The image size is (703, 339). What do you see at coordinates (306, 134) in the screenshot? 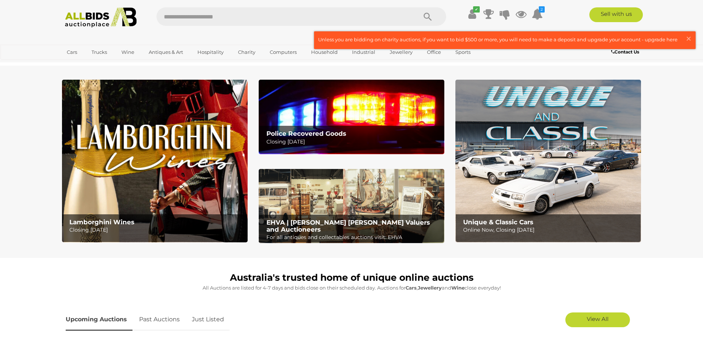
I see `b: Police Recovered Goods` at bounding box center [306, 134].